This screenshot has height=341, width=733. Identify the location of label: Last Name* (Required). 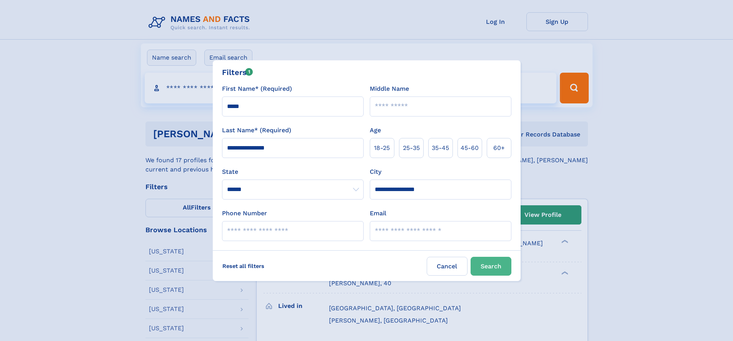
(257, 130).